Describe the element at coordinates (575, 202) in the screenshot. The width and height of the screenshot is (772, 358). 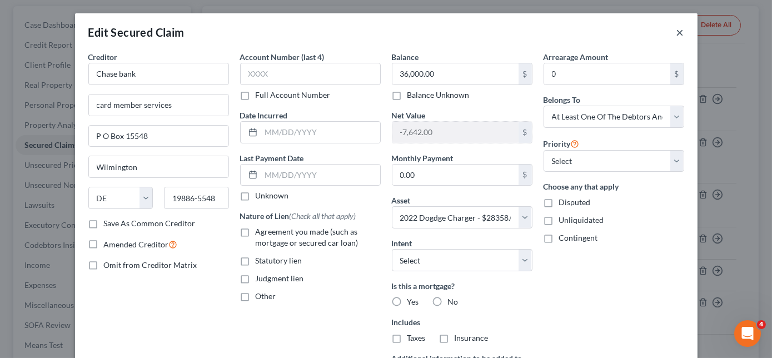
I see `span: Disputed` at that location.